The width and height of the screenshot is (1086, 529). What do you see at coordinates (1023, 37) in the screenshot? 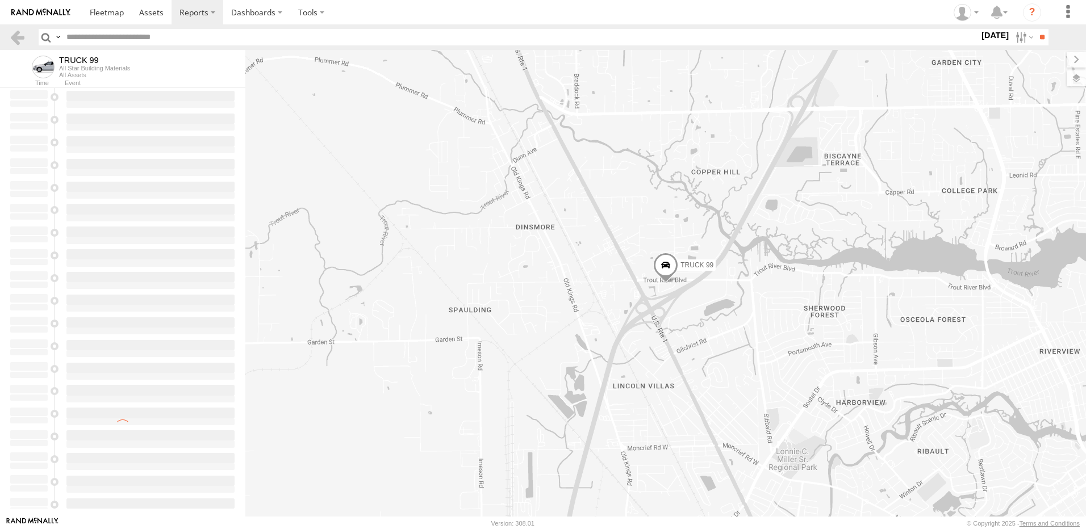
I see `label: Search Filter Options` at bounding box center [1023, 37].